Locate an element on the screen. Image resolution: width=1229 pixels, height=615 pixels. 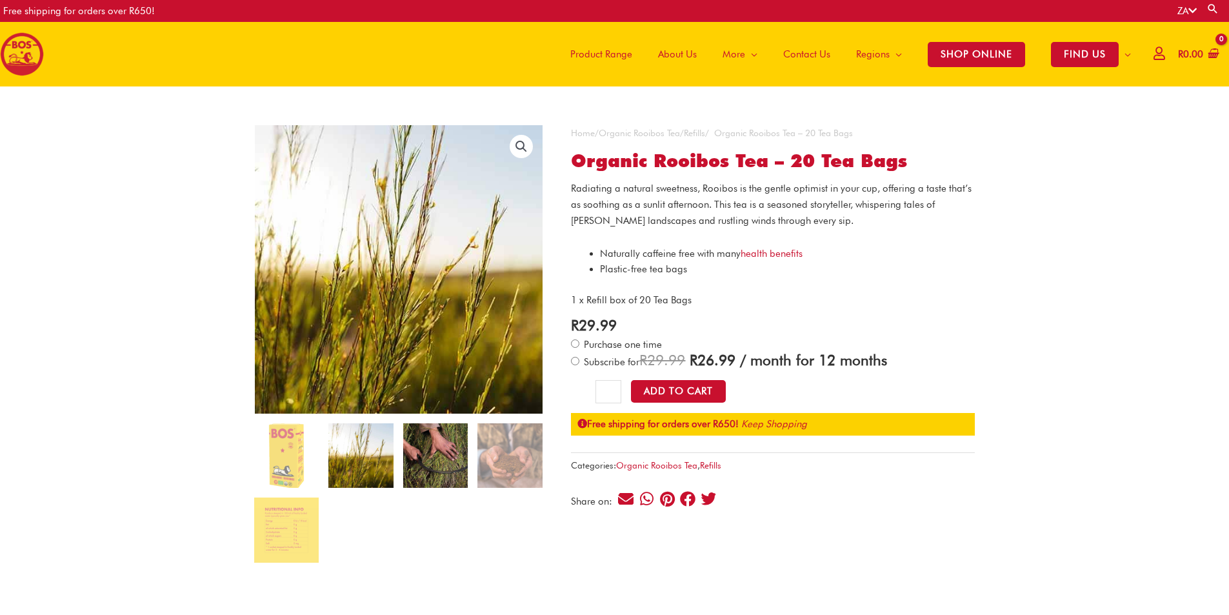
p: Radiating a natural sweetness, Rooibos is the gentle optimist in your cup, offering a taste that’... is located at coordinates (773, 205).